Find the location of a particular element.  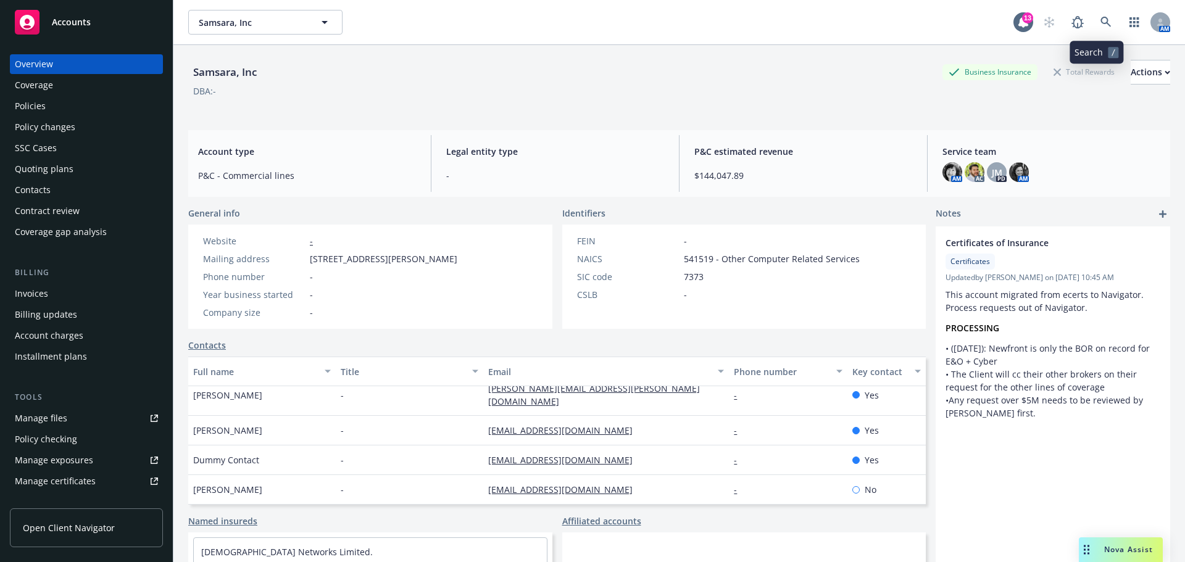

div: Coverage is located at coordinates (34, 85).